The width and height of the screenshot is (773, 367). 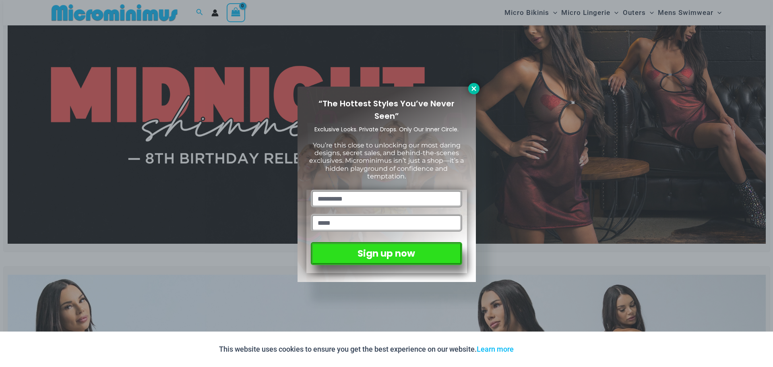 I want to click on button: Sign up now, so click(x=386, y=253).